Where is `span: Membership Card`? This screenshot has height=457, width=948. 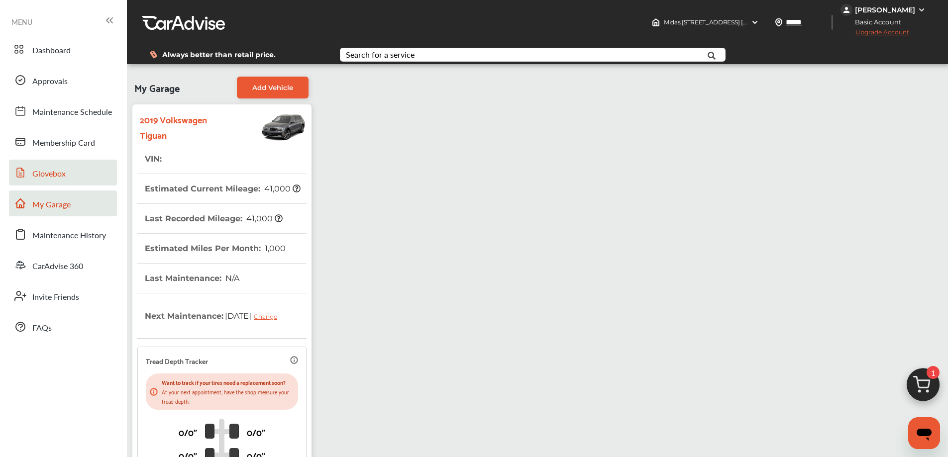
span: Membership Card is located at coordinates (64, 143).